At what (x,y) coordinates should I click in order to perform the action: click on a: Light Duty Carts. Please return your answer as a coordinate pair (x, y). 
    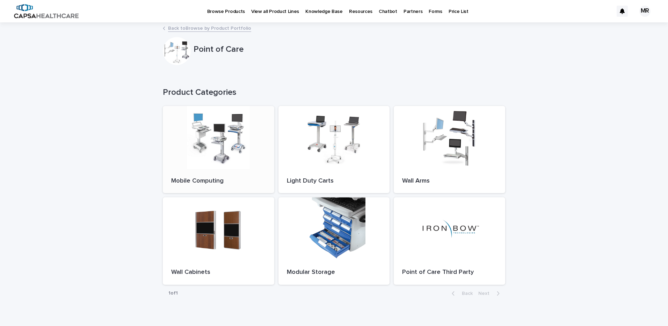
    Looking at the image, I should click on (334, 150).